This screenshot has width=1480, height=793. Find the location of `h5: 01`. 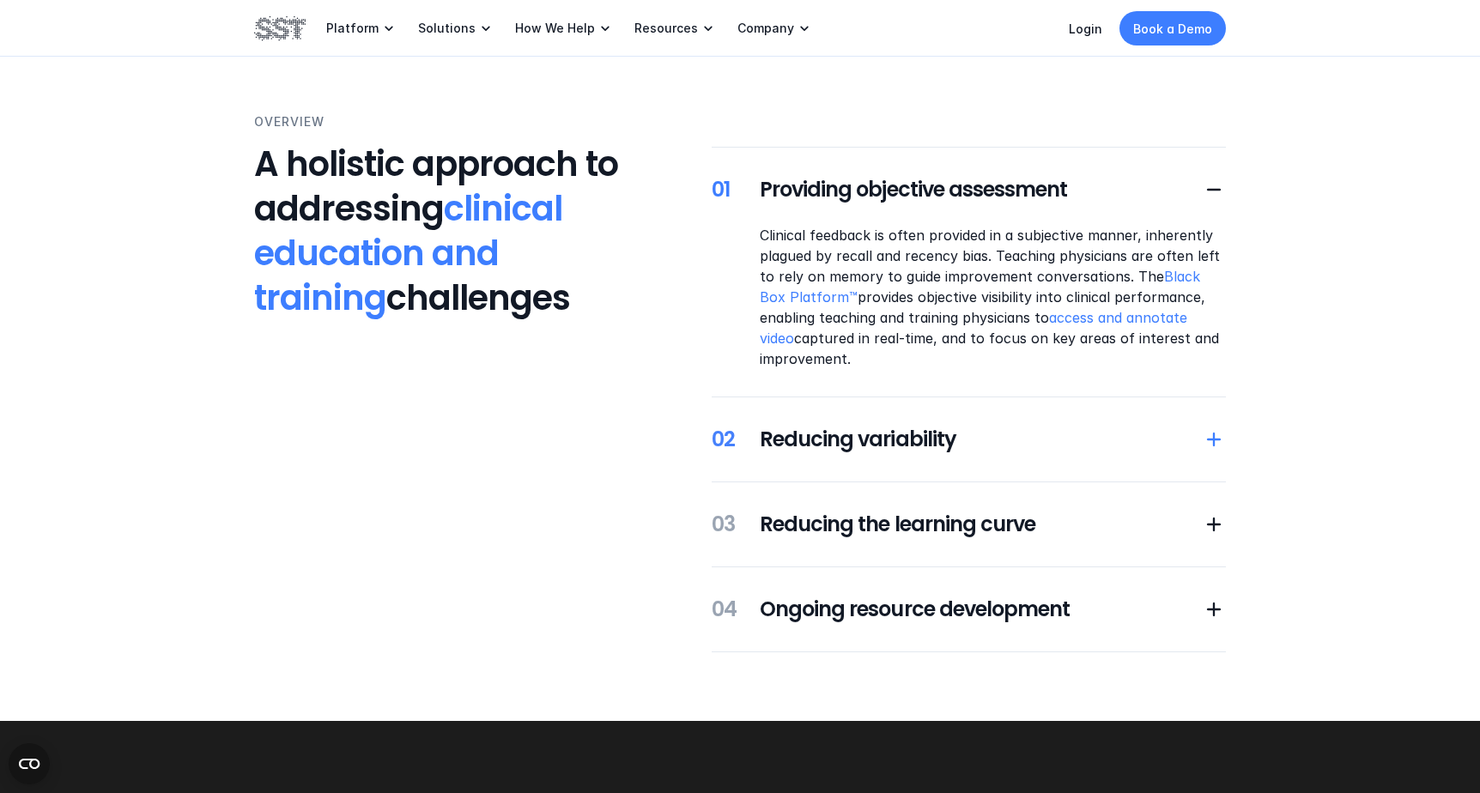

h5: 01 is located at coordinates (726, 190).